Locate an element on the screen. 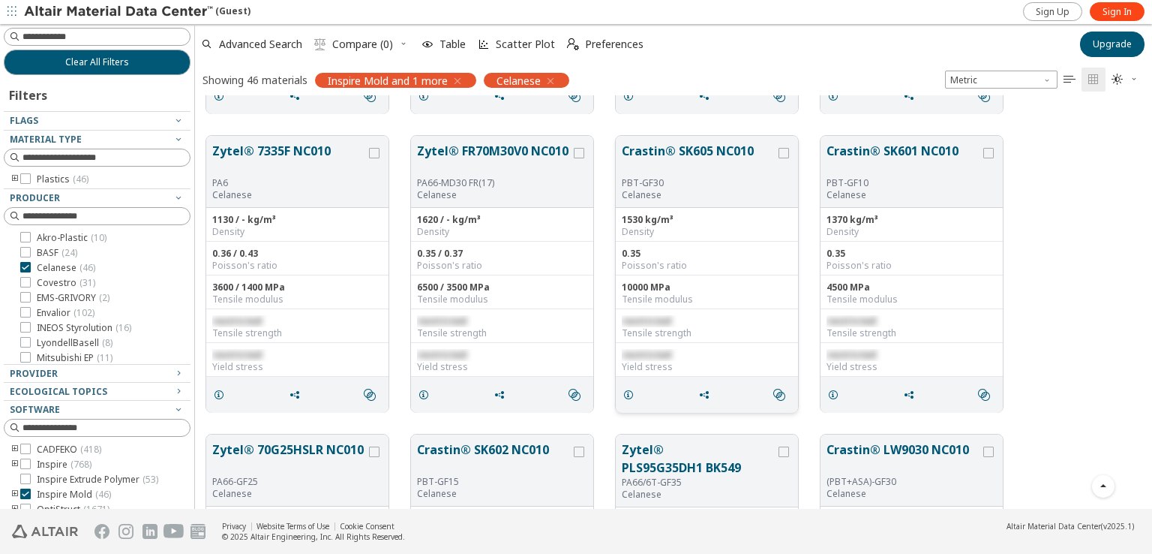 The height and width of the screenshot is (554, 1152). a: Sign Up is located at coordinates (1052, 11).